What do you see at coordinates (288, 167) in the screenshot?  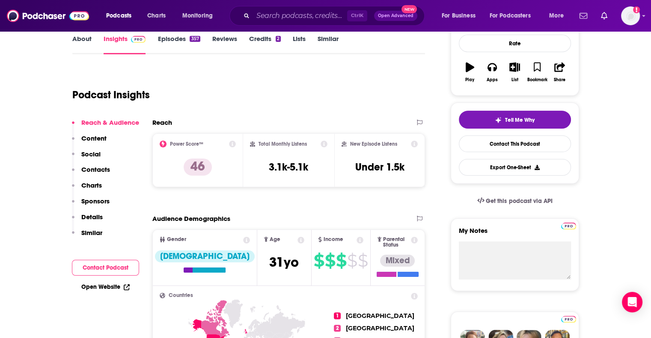 I see `h3: 3.1k-5.1k` at bounding box center [288, 167].